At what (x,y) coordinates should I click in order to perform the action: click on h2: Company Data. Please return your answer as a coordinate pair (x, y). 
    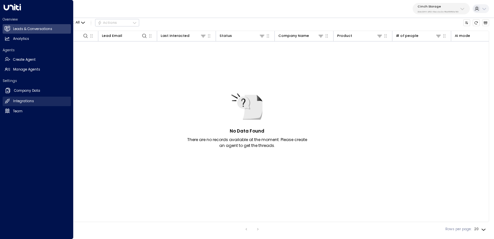
    Looking at the image, I should click on (27, 91).